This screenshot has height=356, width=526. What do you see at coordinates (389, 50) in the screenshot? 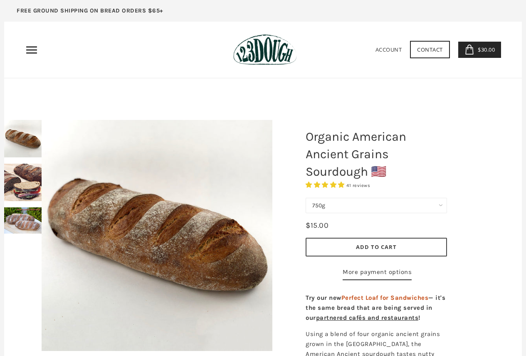
I see `a: Account` at bounding box center [389, 50].